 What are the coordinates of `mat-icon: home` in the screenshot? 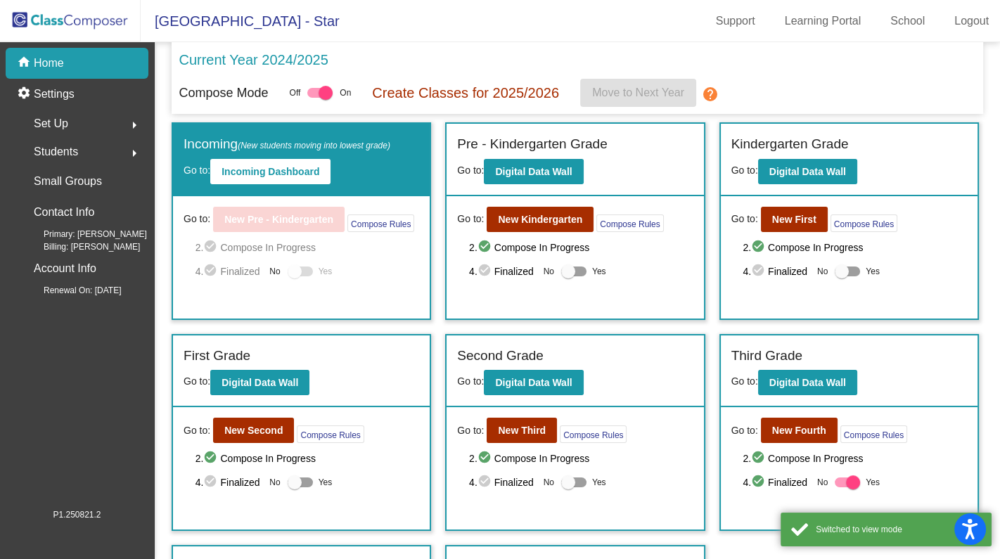 It's located at (25, 63).